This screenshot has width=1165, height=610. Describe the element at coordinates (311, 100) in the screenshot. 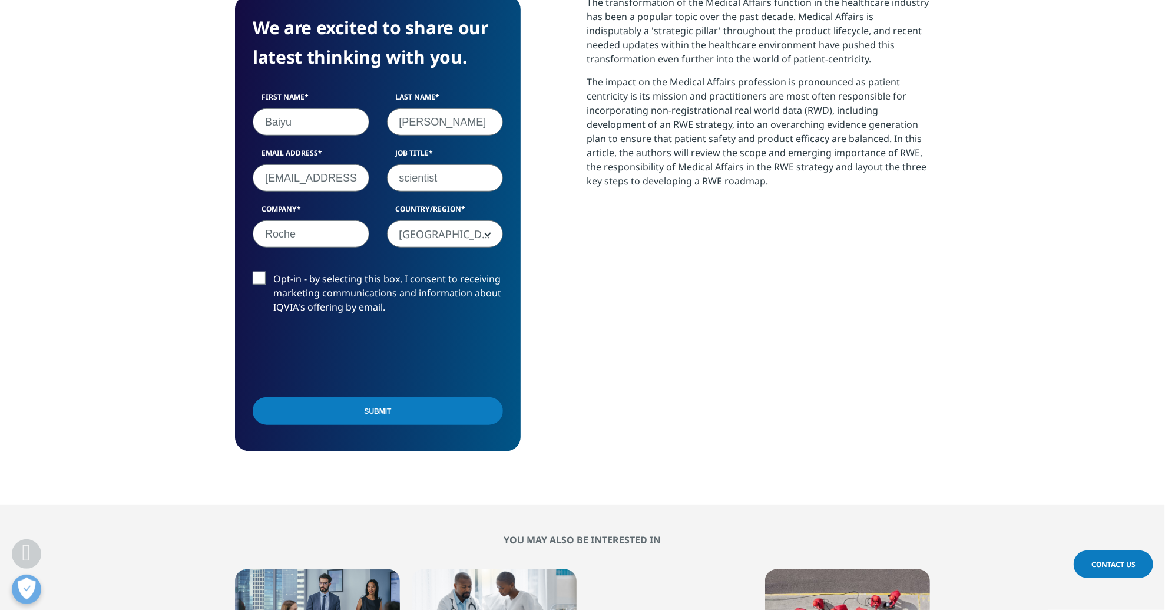

I see `label: First Name` at that location.